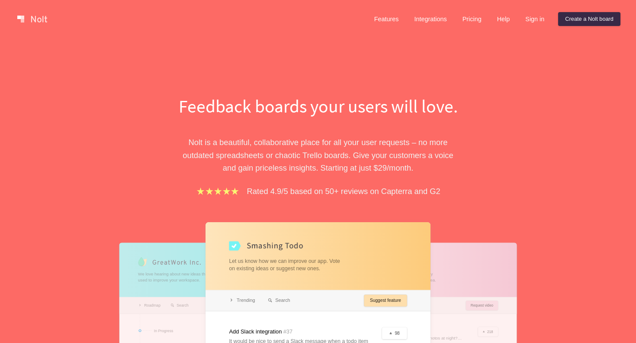 Image resolution: width=636 pixels, height=343 pixels. Describe the element at coordinates (589, 19) in the screenshot. I see `a: Create a Nolt board` at that location.